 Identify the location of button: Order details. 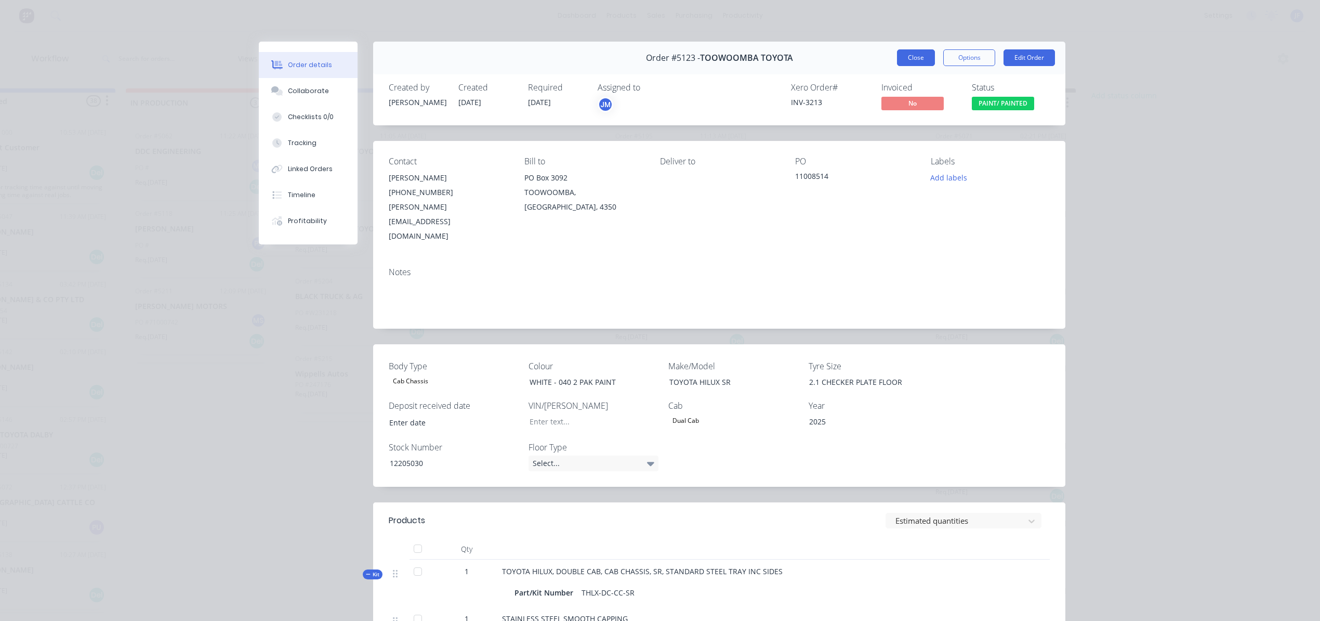
(308, 65).